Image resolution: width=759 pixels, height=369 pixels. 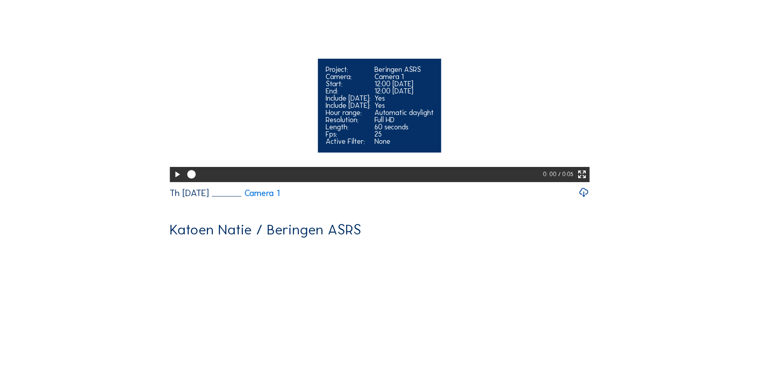 What do you see at coordinates (348, 113) in the screenshot?
I see `div: Hour range:` at bounding box center [348, 113].